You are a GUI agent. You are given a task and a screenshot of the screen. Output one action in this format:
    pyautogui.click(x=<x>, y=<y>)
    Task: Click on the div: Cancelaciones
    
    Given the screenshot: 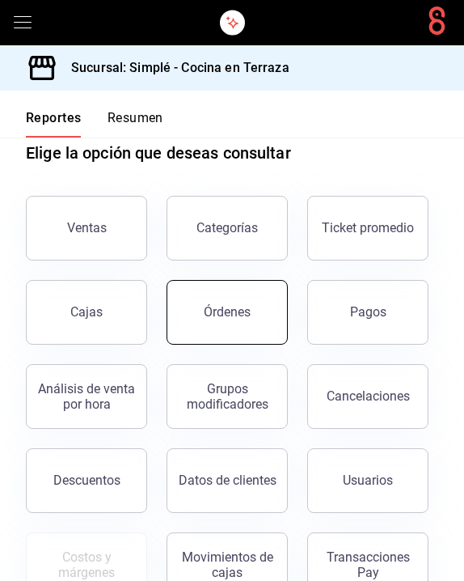 What is the action you would take?
    pyautogui.click(x=368, y=395)
    